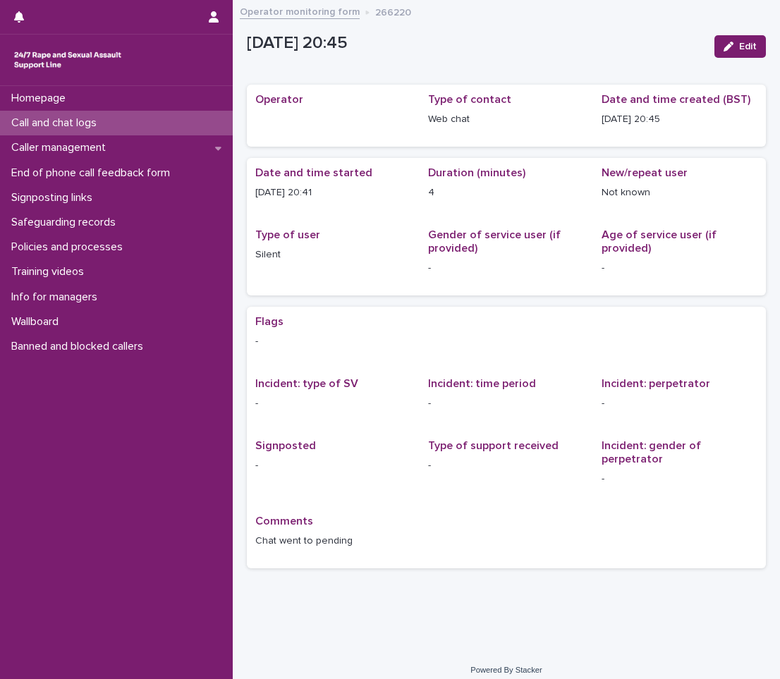 This screenshot has width=780, height=679. I want to click on span: New/repeat user, so click(645, 173).